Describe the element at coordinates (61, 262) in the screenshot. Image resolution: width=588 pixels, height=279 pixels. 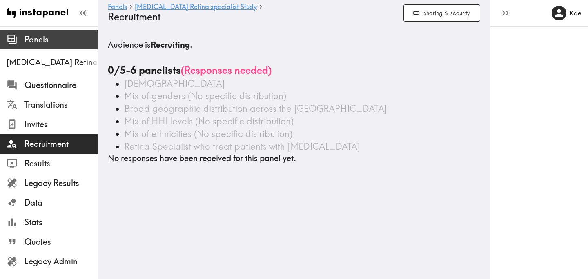
I see `span: Legacy Admin` at that location.